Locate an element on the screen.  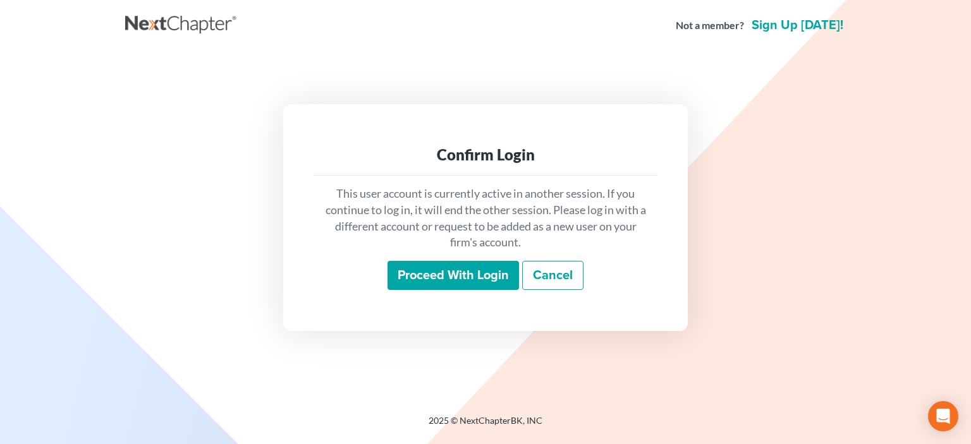
div: Open Intercom Messenger is located at coordinates (943, 417).